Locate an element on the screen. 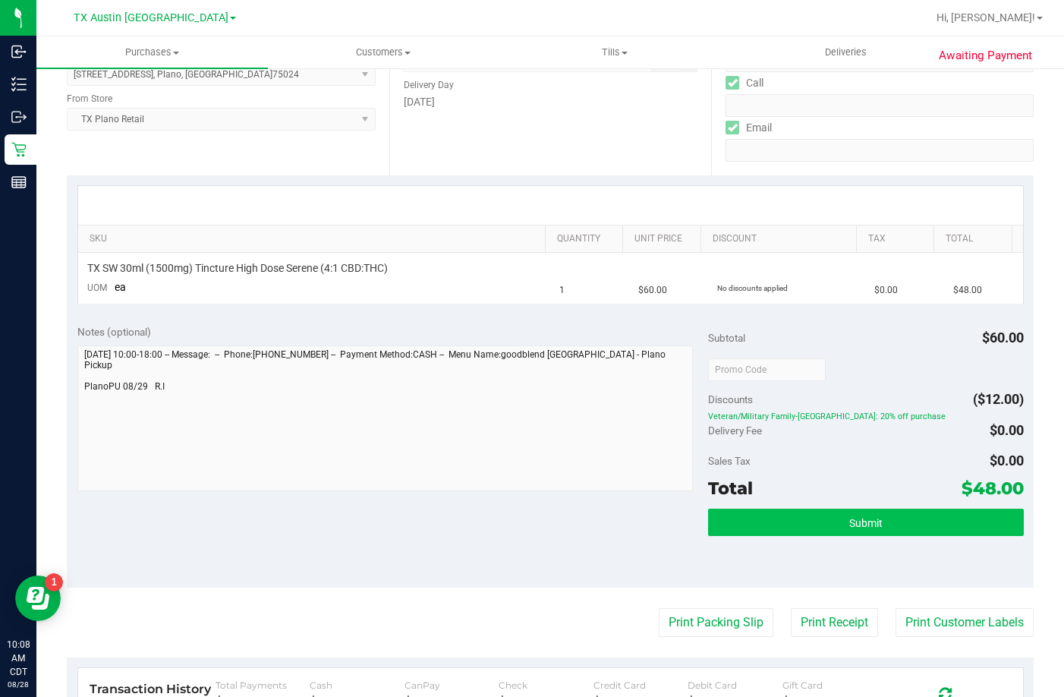 This screenshot has height=697, width=1064. a: Discount is located at coordinates (781, 239).